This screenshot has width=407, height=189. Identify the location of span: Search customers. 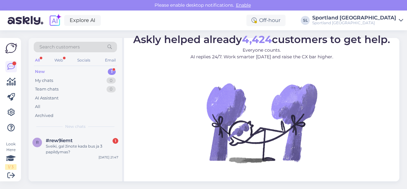
(60, 47).